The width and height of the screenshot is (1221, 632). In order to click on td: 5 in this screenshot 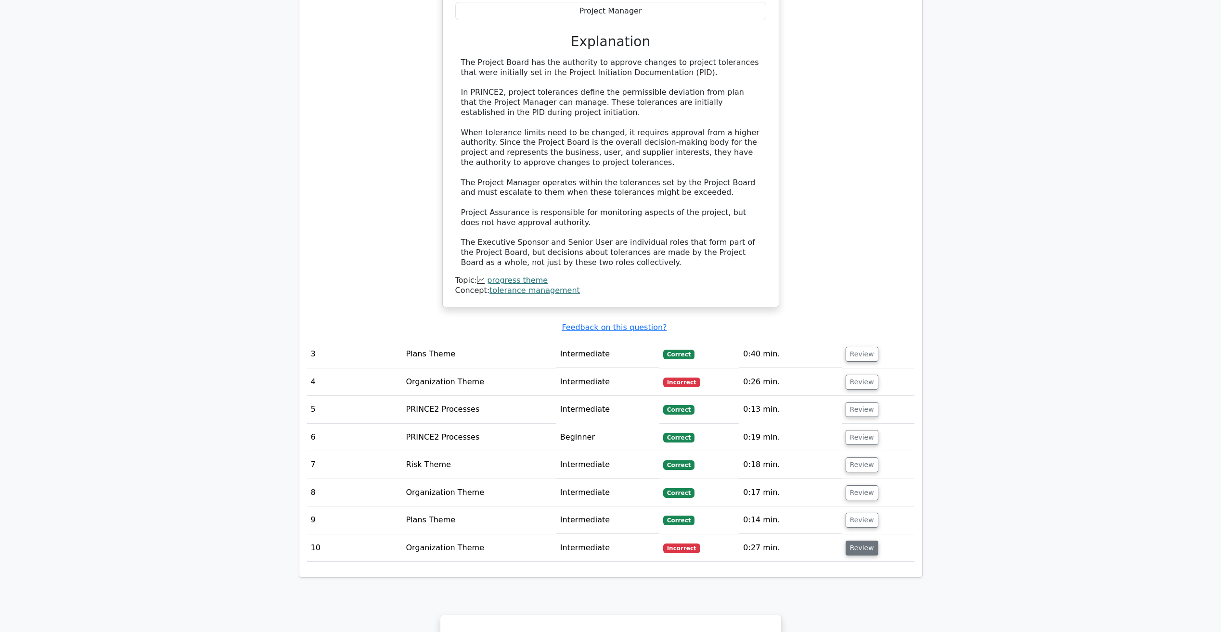, I will do `click(355, 409)`.